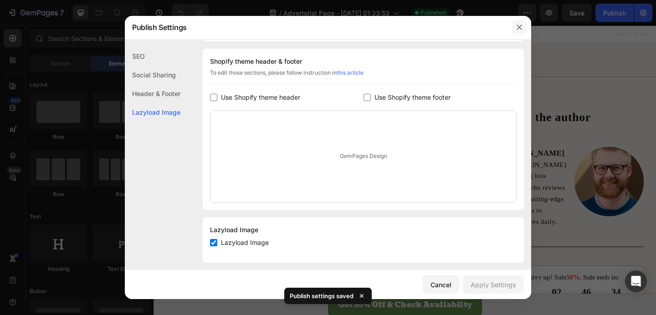  What do you see at coordinates (438, 291) in the screenshot?
I see `div: 02` at bounding box center [438, 291].